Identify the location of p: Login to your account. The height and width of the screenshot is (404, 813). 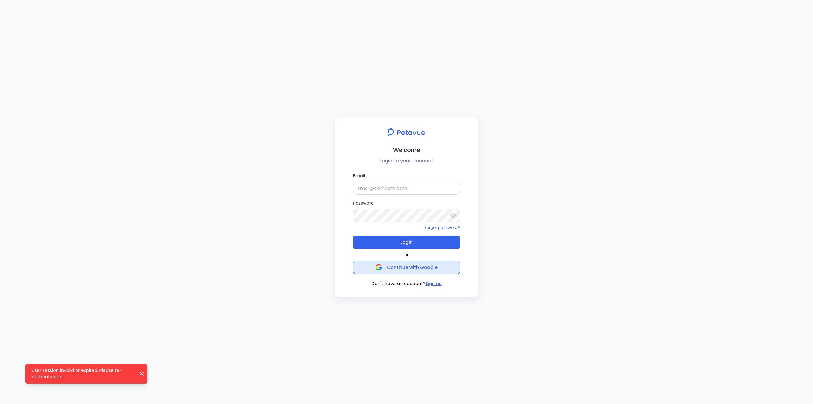
(407, 161).